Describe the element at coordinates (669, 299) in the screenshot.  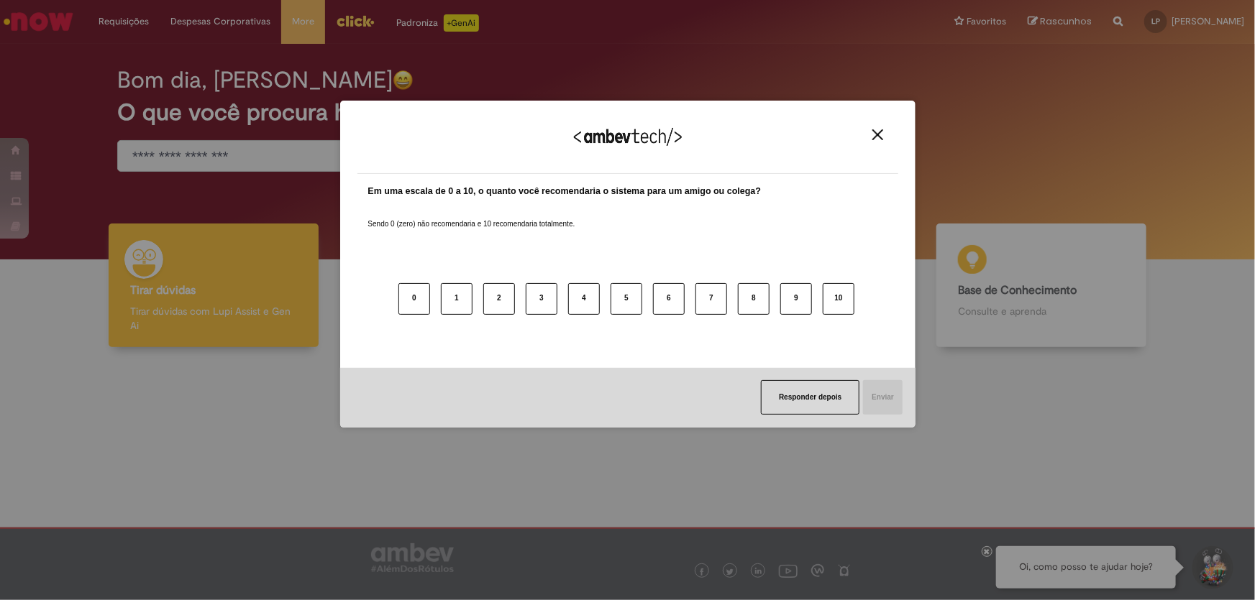
I see `button: 6` at that location.